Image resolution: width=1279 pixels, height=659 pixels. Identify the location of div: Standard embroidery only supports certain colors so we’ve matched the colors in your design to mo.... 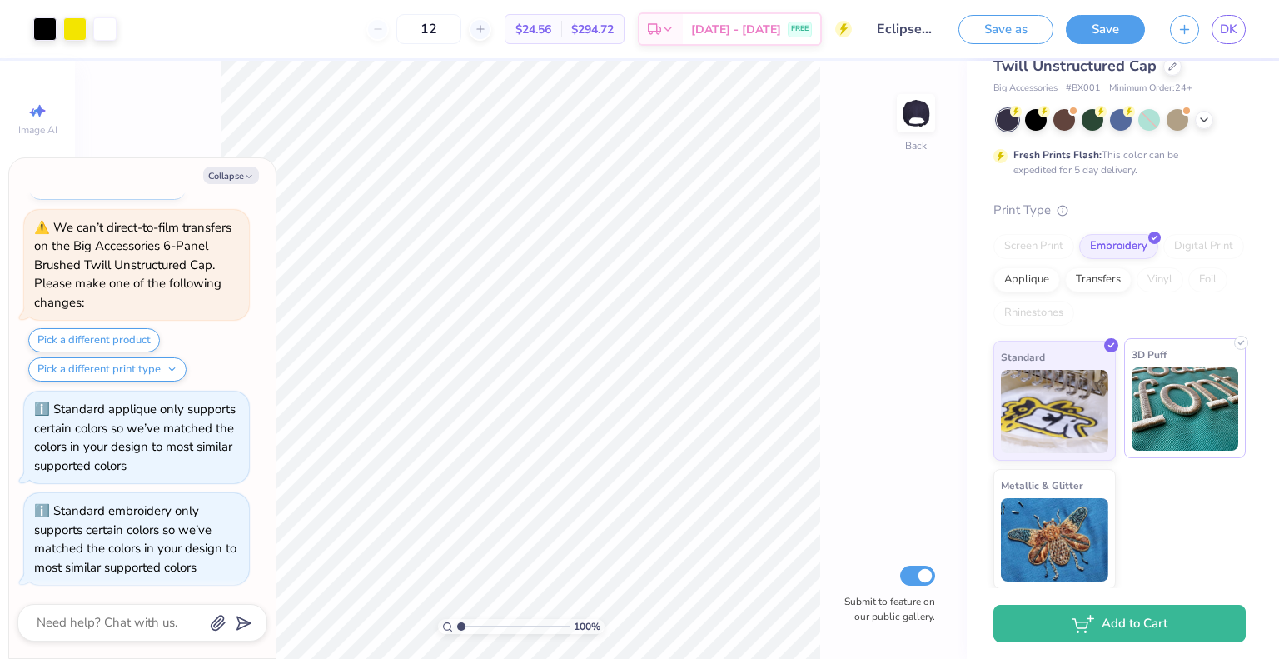
(135, 539).